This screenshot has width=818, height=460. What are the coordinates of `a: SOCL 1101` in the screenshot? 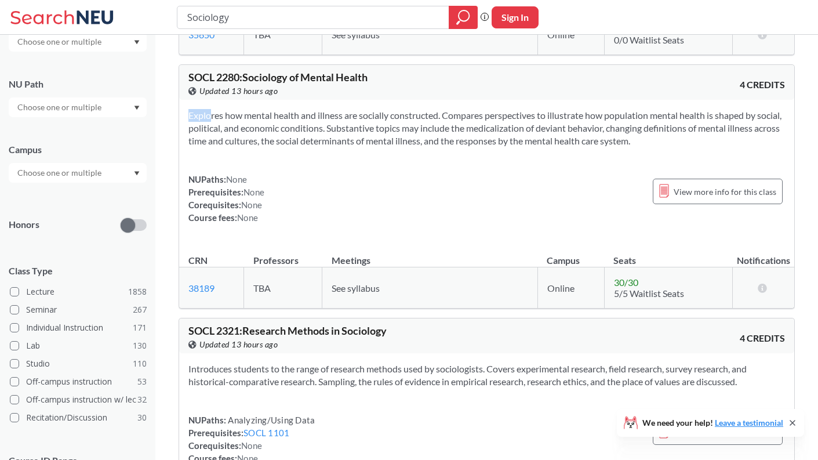 It's located at (266, 433).